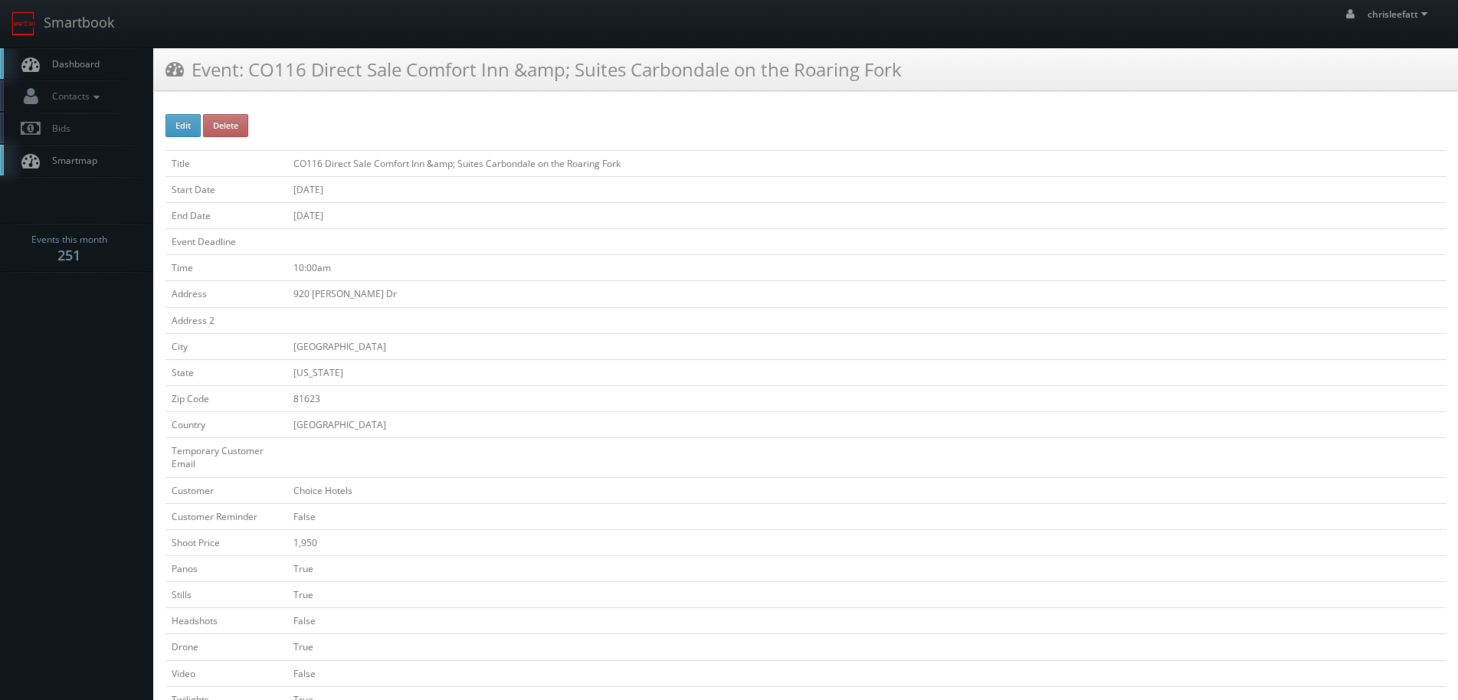 Image resolution: width=1458 pixels, height=700 pixels. I want to click on td: Choice Hotels, so click(867, 490).